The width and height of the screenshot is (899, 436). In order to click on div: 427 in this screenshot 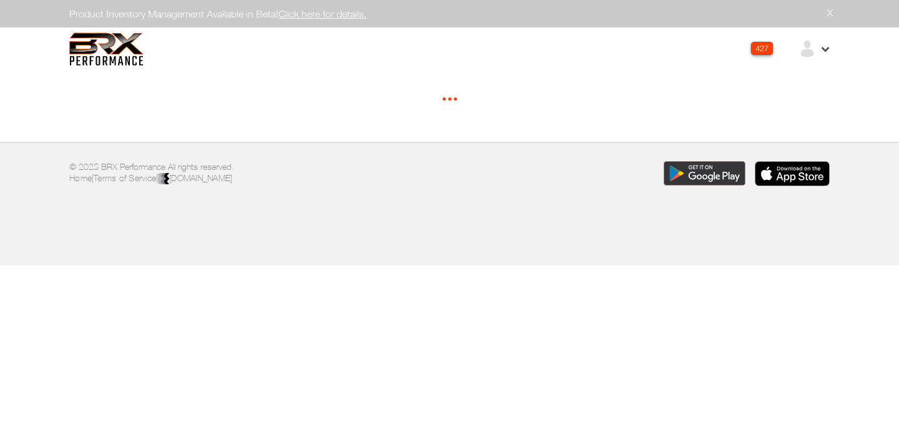, I will do `click(761, 48)`.